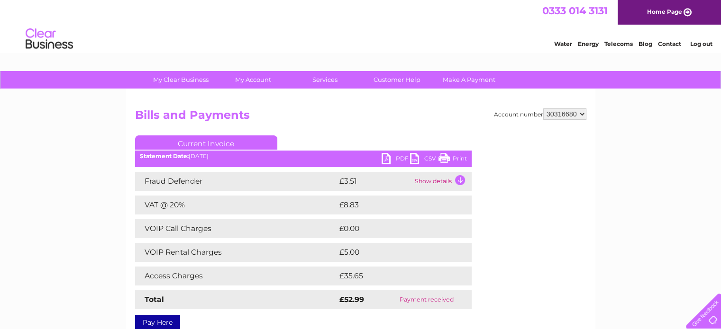 Image resolution: width=721 pixels, height=329 pixels. Describe the element at coordinates (669, 44) in the screenshot. I see `a: Contact` at that location.